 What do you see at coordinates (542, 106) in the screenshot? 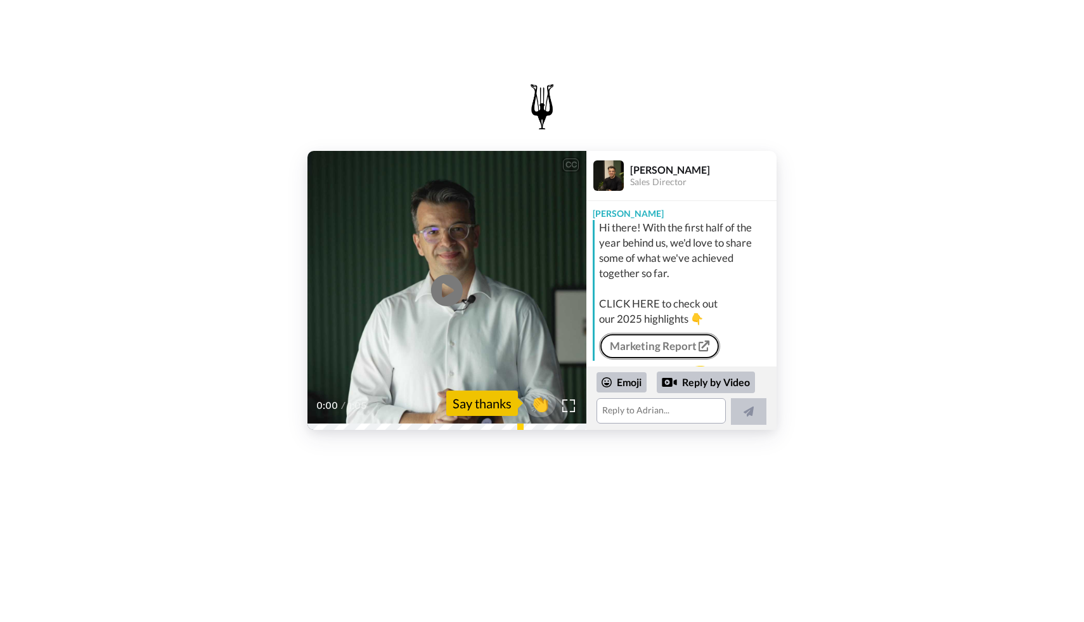
I see `img: logo` at bounding box center [542, 106].